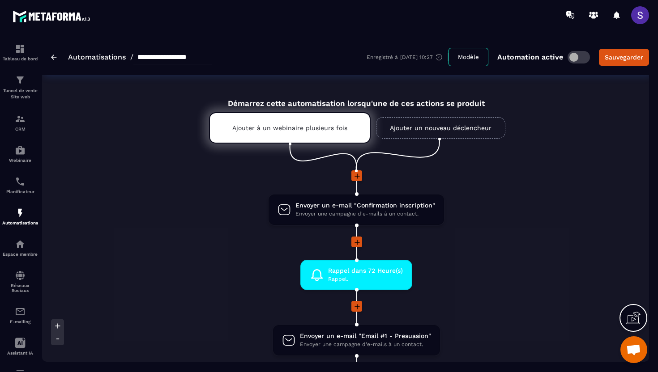 This screenshot has width=658, height=372. What do you see at coordinates (20, 59) in the screenshot?
I see `p: Tableau de bord` at bounding box center [20, 59].